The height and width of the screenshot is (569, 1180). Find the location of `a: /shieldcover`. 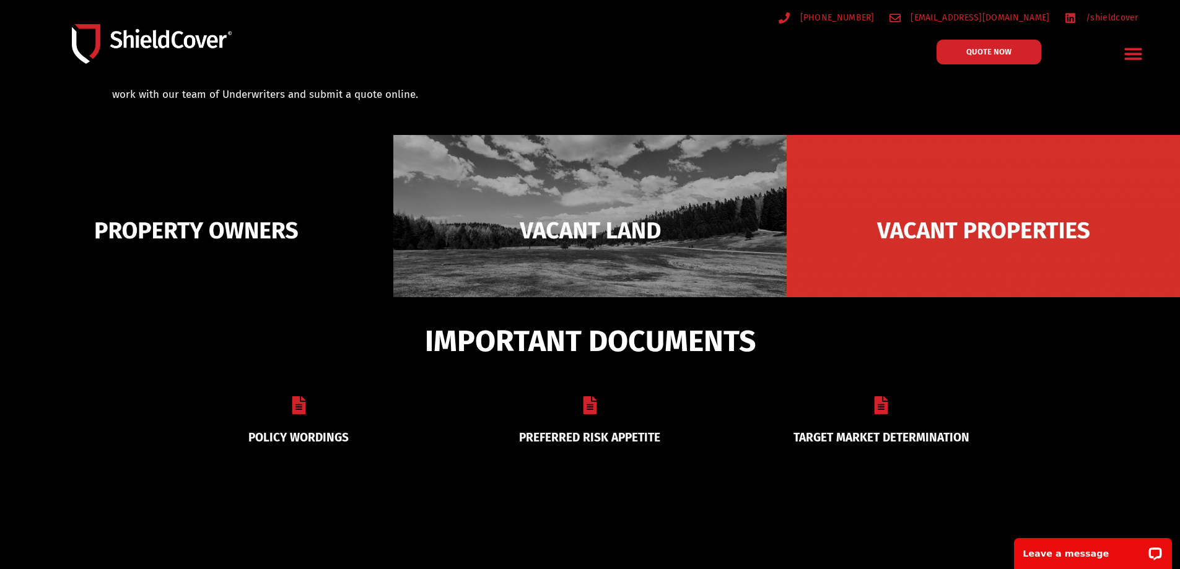

a: /shieldcover is located at coordinates (1101, 17).